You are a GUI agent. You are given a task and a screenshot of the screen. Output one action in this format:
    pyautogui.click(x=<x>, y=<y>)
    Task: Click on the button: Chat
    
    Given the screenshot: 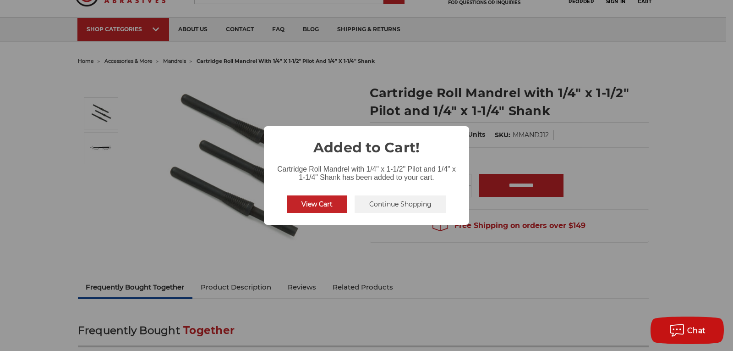 What is the action you would take?
    pyautogui.click(x=688, y=330)
    